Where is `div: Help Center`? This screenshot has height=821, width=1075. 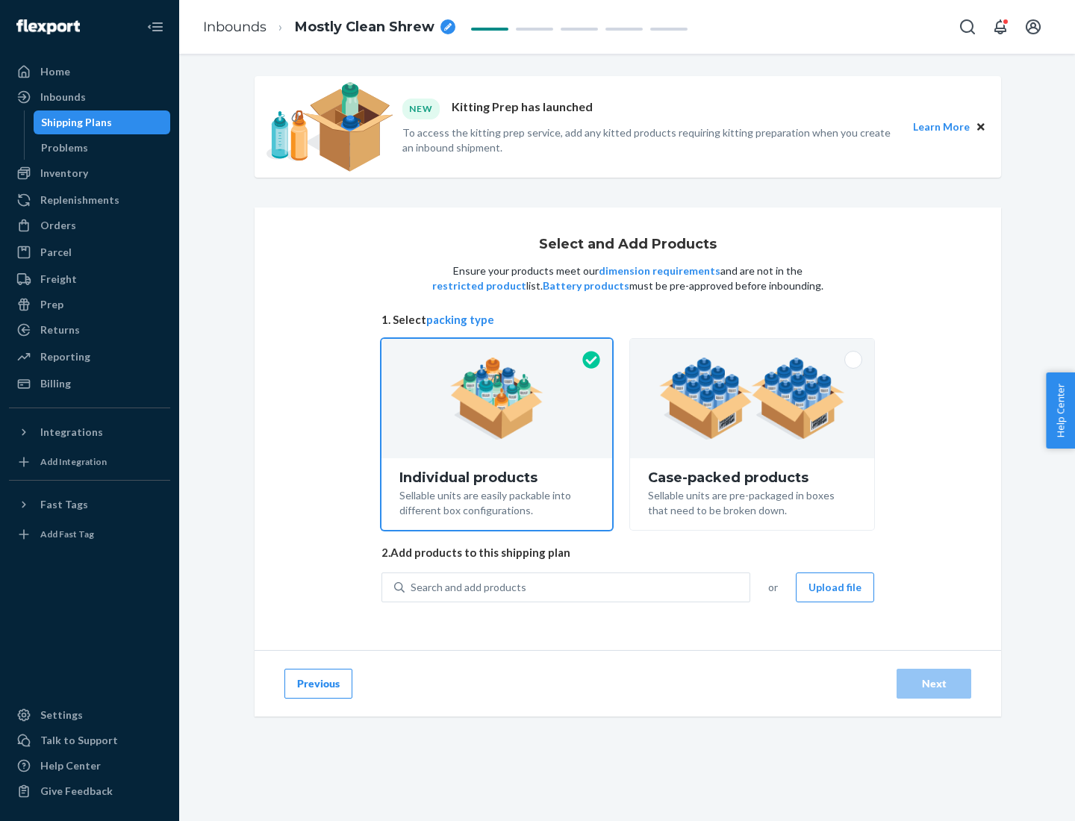 div: Help Center is located at coordinates (70, 766).